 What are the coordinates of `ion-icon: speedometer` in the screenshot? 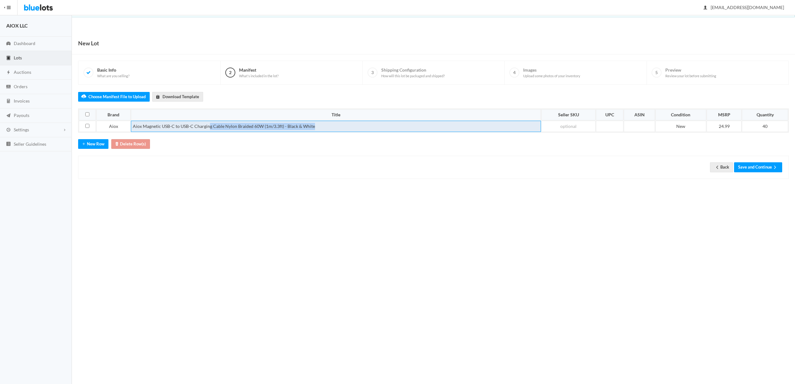 It's located at (8, 44).